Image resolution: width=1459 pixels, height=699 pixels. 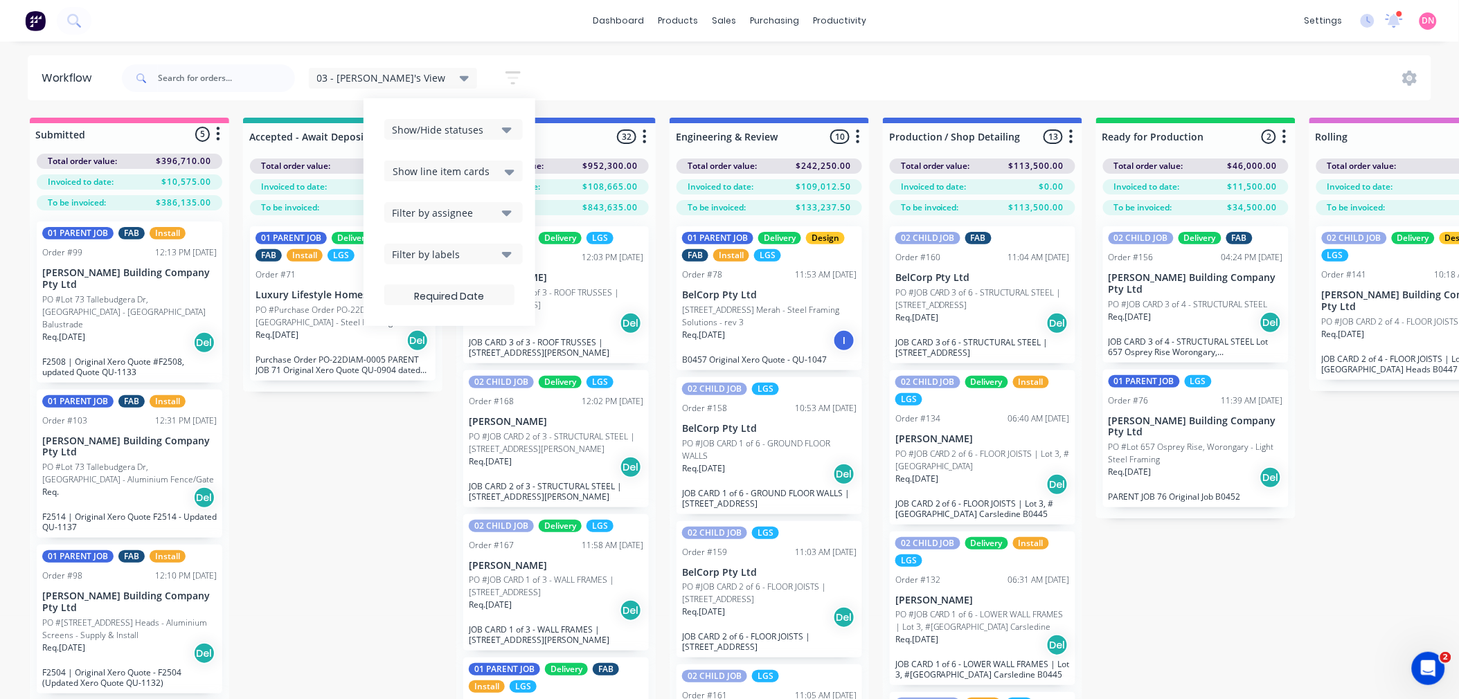 I want to click on span: $34,500.00, so click(x=1252, y=208).